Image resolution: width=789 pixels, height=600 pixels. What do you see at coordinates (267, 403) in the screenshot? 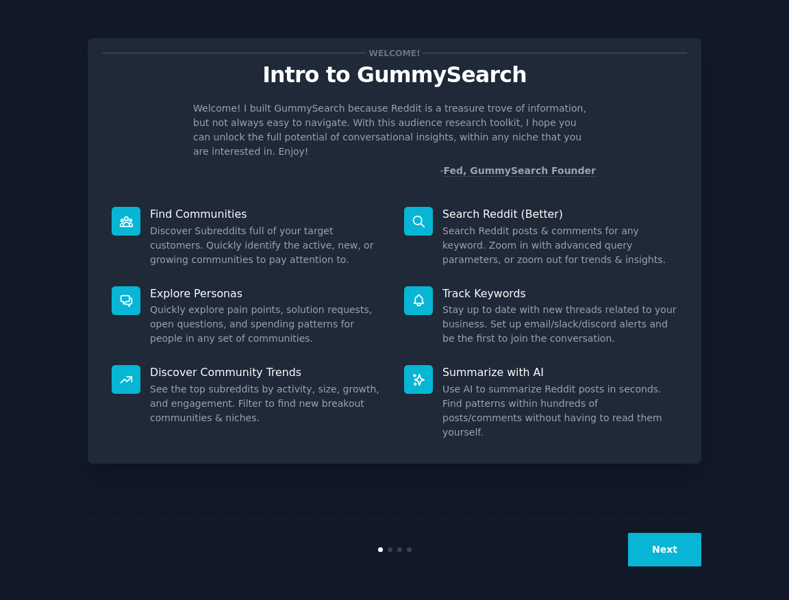
I see `dd: See the top subreddits by activity, size, growth, and engagement. Filter to find new breakout com...` at bounding box center [267, 403].